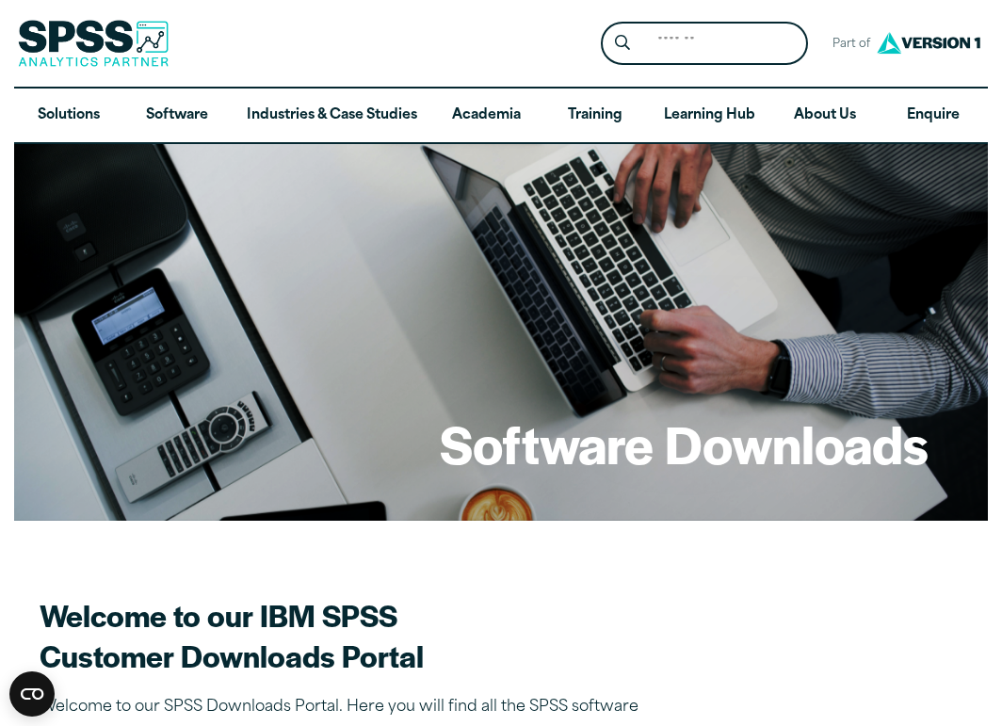  Describe the element at coordinates (332, 116) in the screenshot. I see `a: Industries & Case Studies` at that location.